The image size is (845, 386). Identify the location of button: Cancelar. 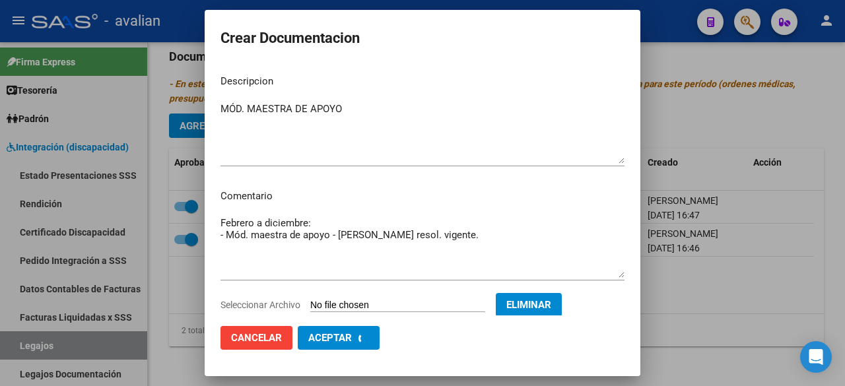
(256, 338).